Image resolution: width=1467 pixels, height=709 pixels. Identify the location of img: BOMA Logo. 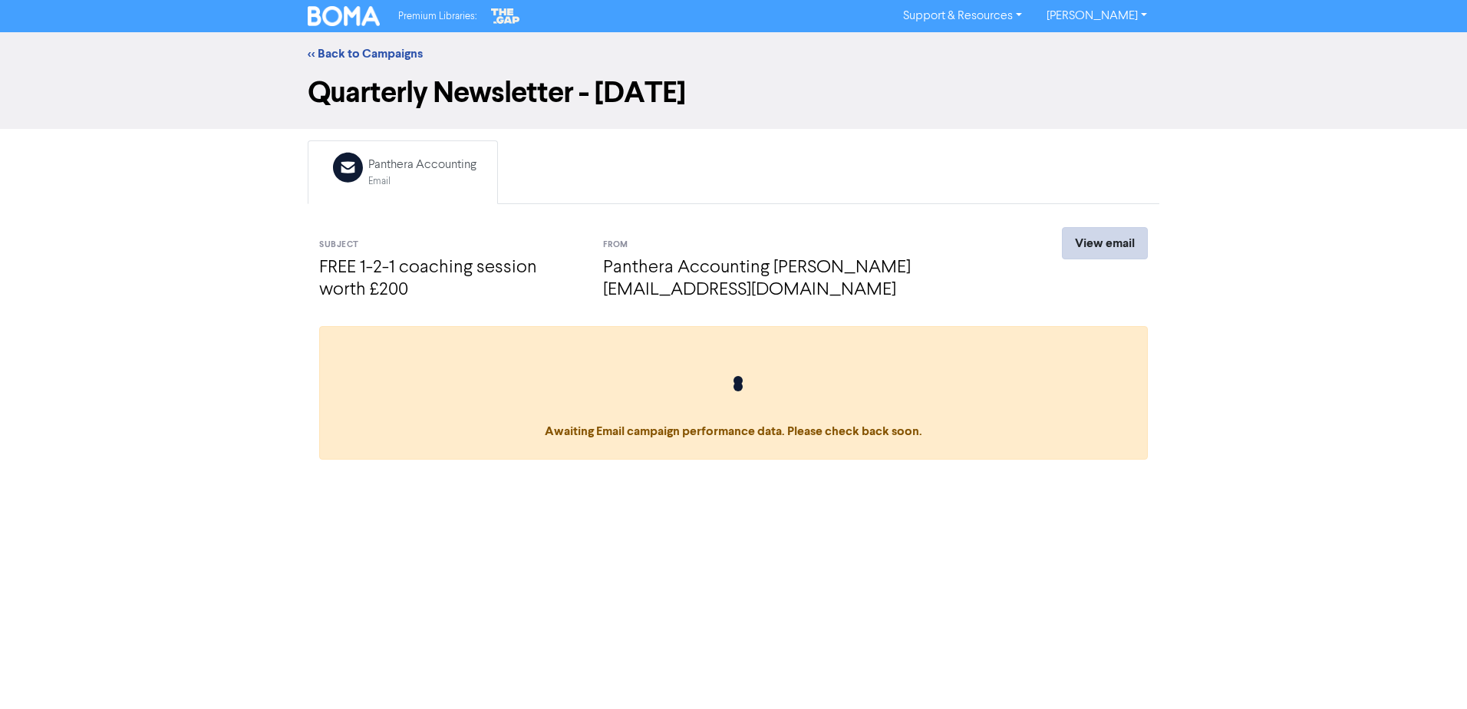
(344, 16).